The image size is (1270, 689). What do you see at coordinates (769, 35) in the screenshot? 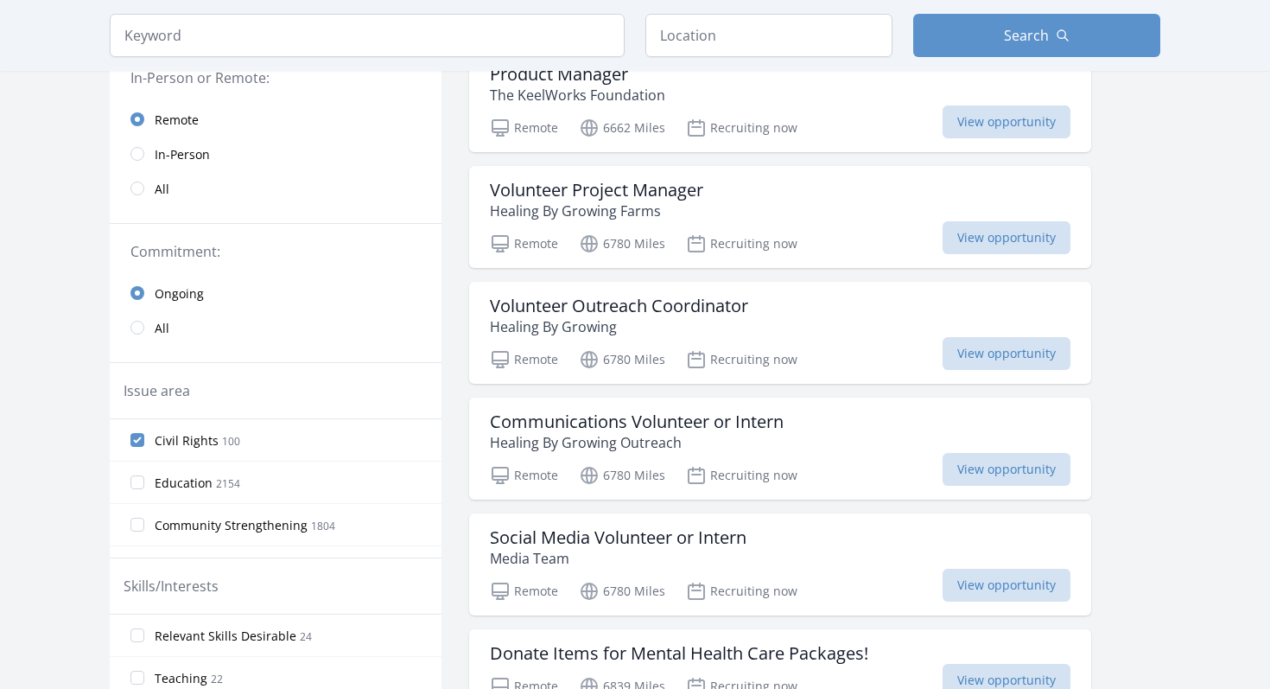
I see `input: Location` at bounding box center [769, 35].